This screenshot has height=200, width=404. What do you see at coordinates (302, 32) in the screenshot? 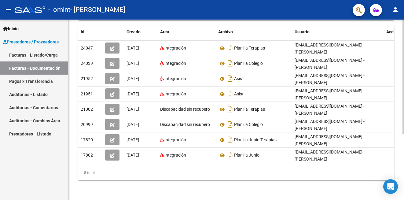
I see `span: Usuario` at bounding box center [302, 32].